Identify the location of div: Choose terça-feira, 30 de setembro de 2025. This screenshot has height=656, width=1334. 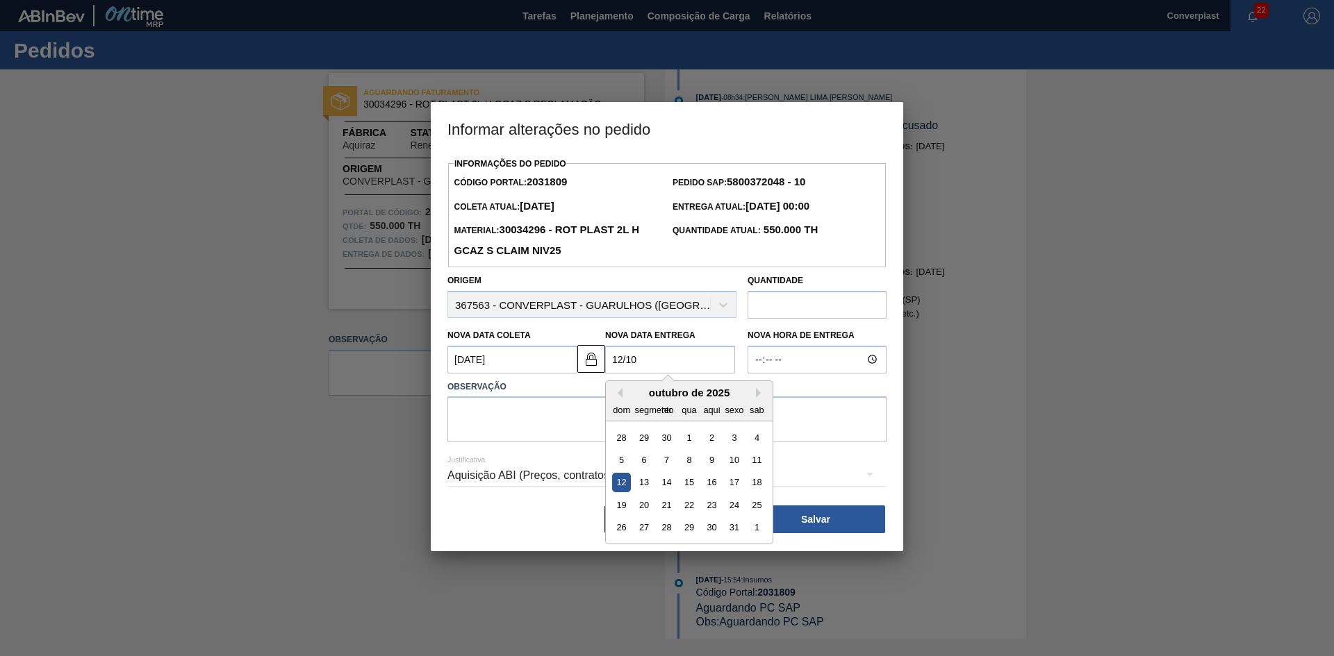
(666, 437).